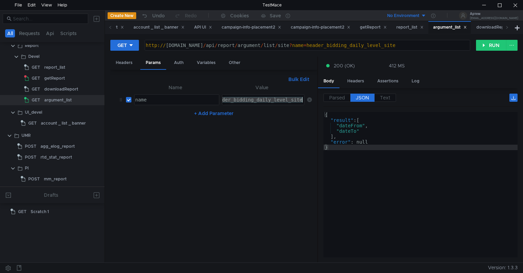 The height and width of the screenshot is (273, 523). What do you see at coordinates (58, 146) in the screenshot?
I see `div: agg_elog_report` at bounding box center [58, 146].